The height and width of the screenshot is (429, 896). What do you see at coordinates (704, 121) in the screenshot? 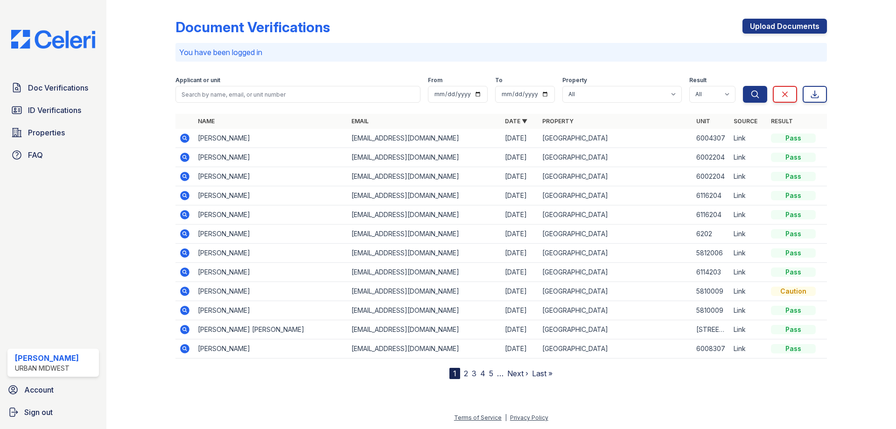
I see `a: Unit` at bounding box center [704, 121].